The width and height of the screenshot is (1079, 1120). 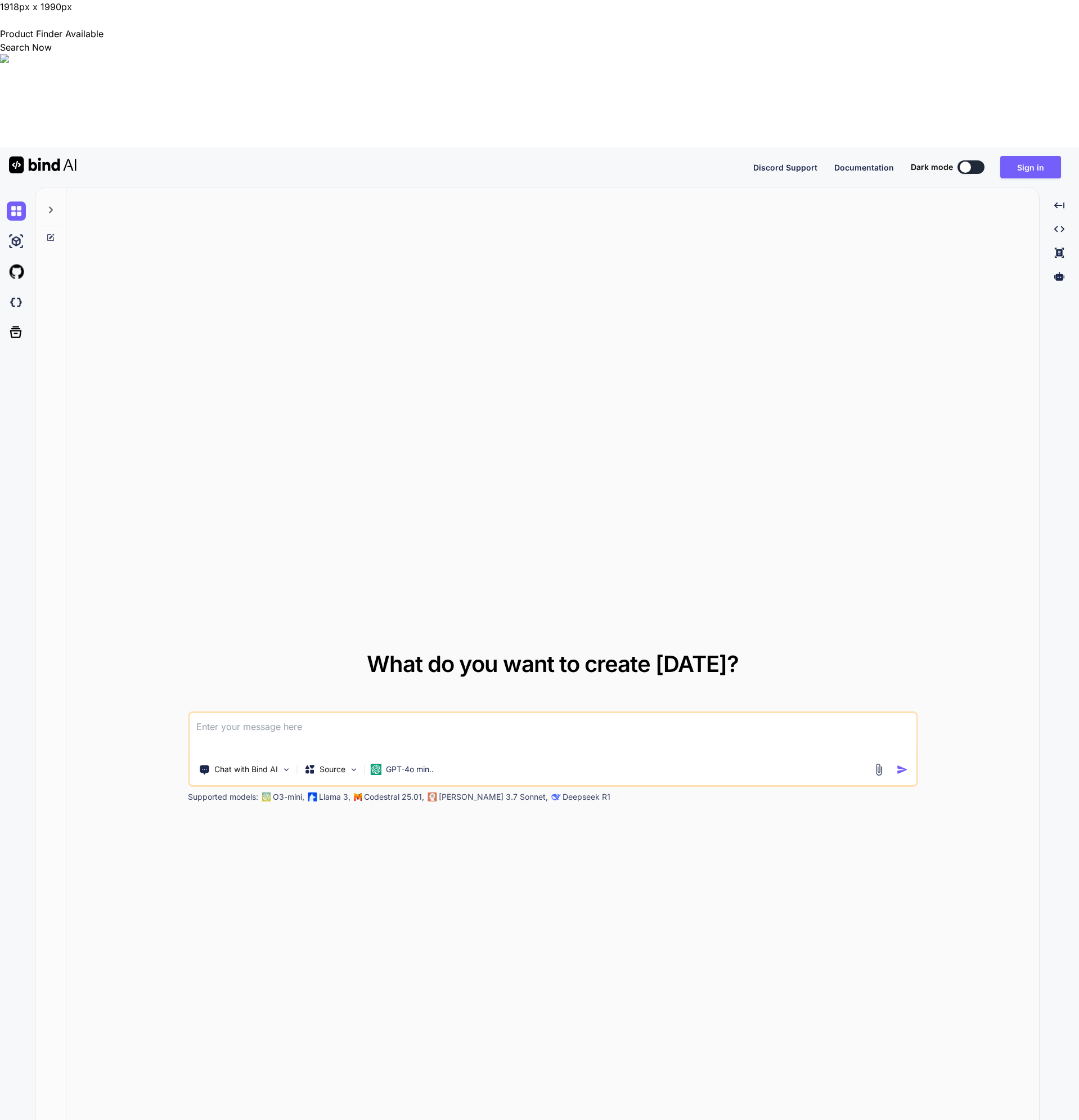 I want to click on img: Pick Models, so click(x=354, y=769).